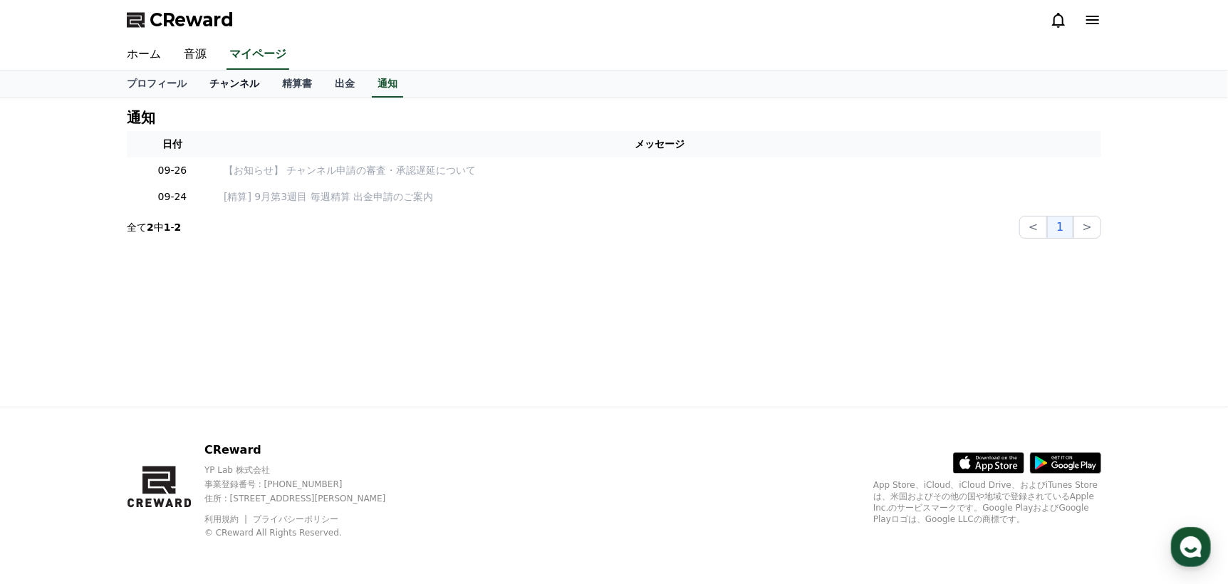  Describe the element at coordinates (141, 118) in the screenshot. I see `h4: 通知` at that location.